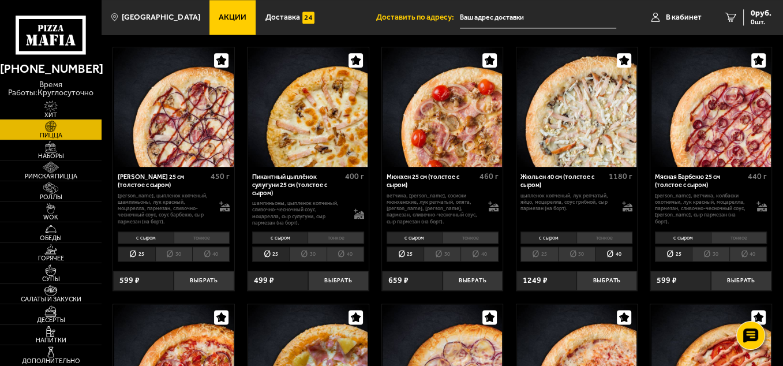  What do you see at coordinates (442, 107) in the screenshot?
I see `img: Мюнхен 25 см (толстое с сыром)` at bounding box center [442, 107].